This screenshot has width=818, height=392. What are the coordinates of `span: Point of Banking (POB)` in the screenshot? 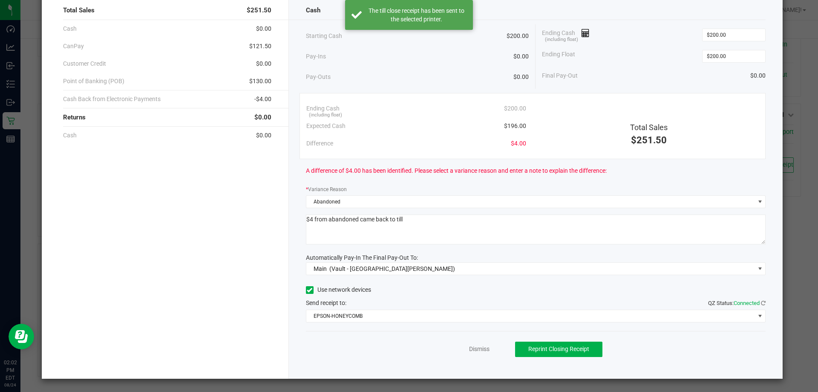 It's located at (94, 81).